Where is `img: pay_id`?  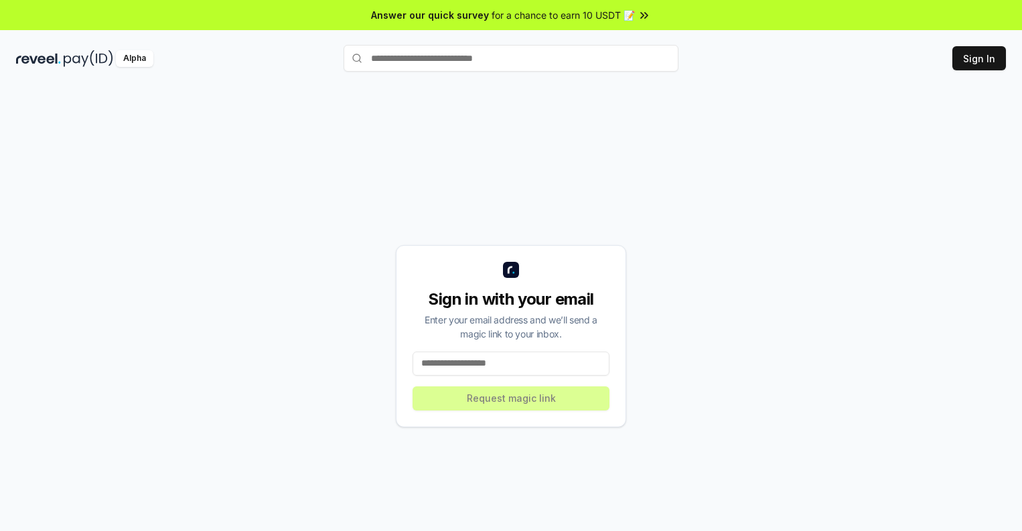
img: pay_id is located at coordinates (88, 58).